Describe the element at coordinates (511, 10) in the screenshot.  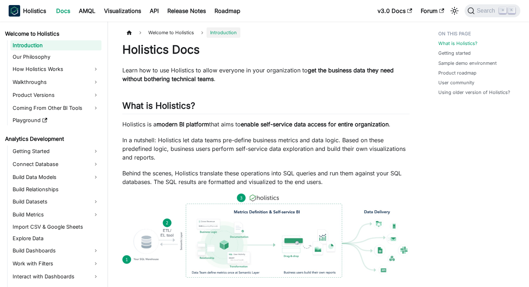
I see `kbd: K` at that location.